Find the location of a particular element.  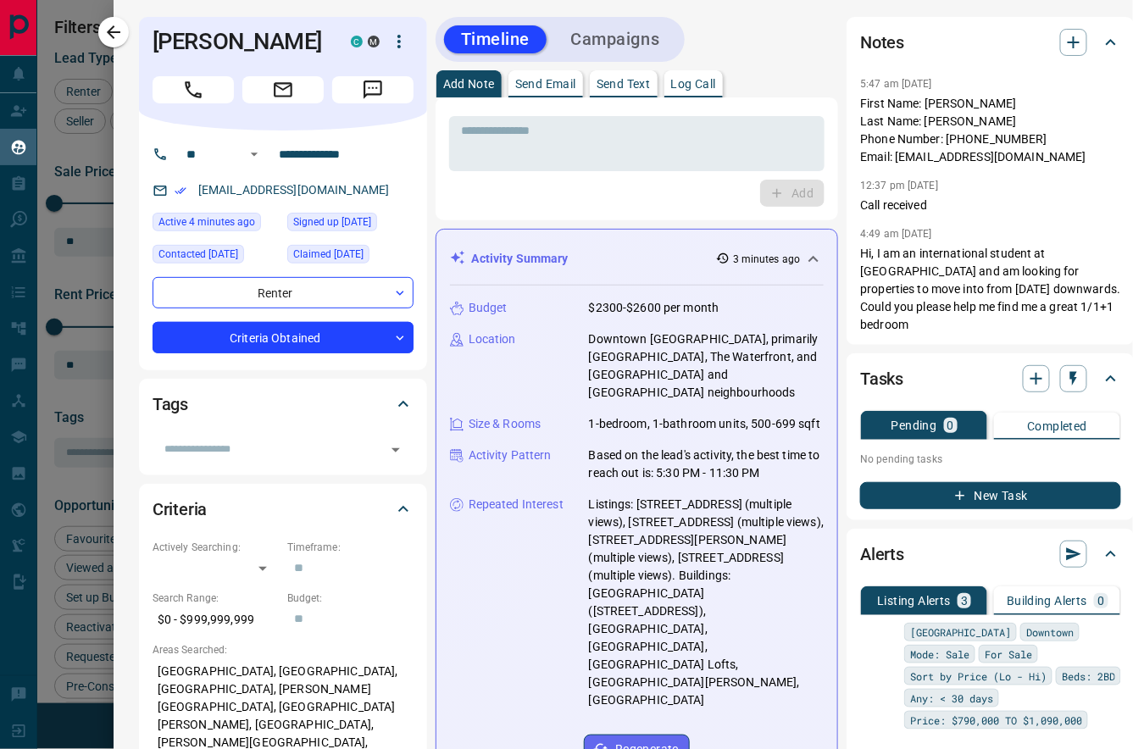

h2: Notes is located at coordinates (883, 42).